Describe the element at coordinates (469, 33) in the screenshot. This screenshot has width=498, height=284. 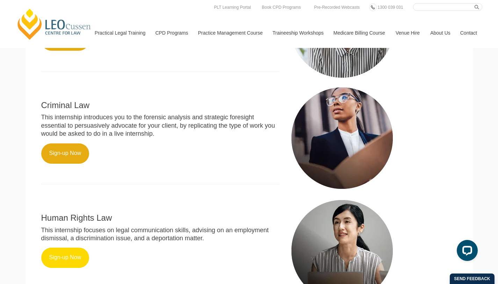
I see `a: Contact` at that location.